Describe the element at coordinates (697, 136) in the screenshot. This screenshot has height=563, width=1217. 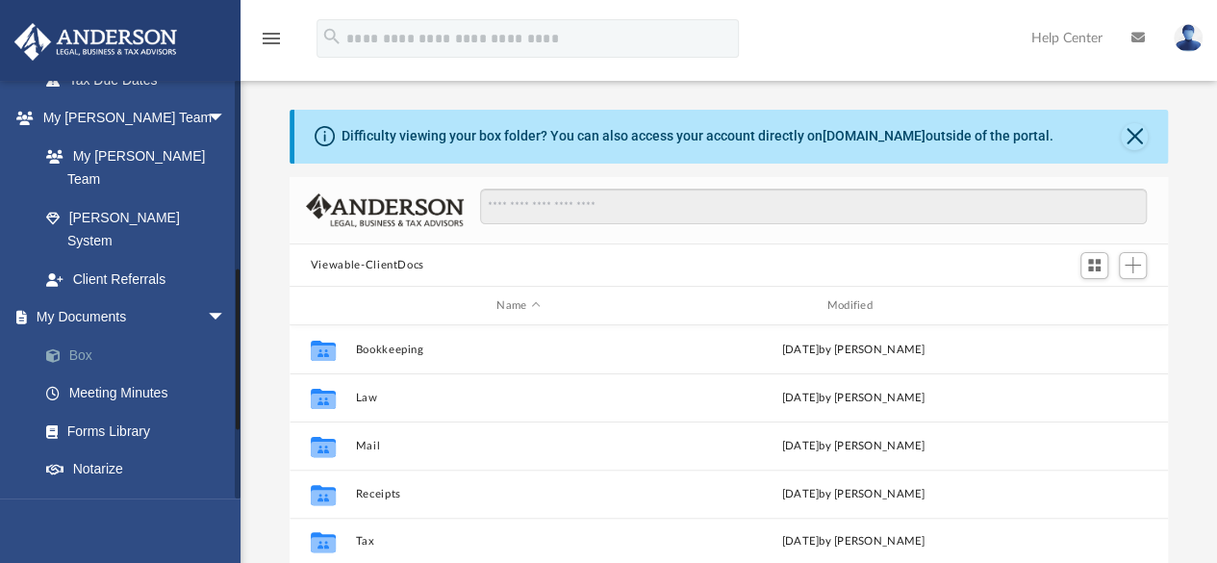
I see `div: Difficulty viewing your box folder? You can also access your account directly on outside of the p...` at that location.